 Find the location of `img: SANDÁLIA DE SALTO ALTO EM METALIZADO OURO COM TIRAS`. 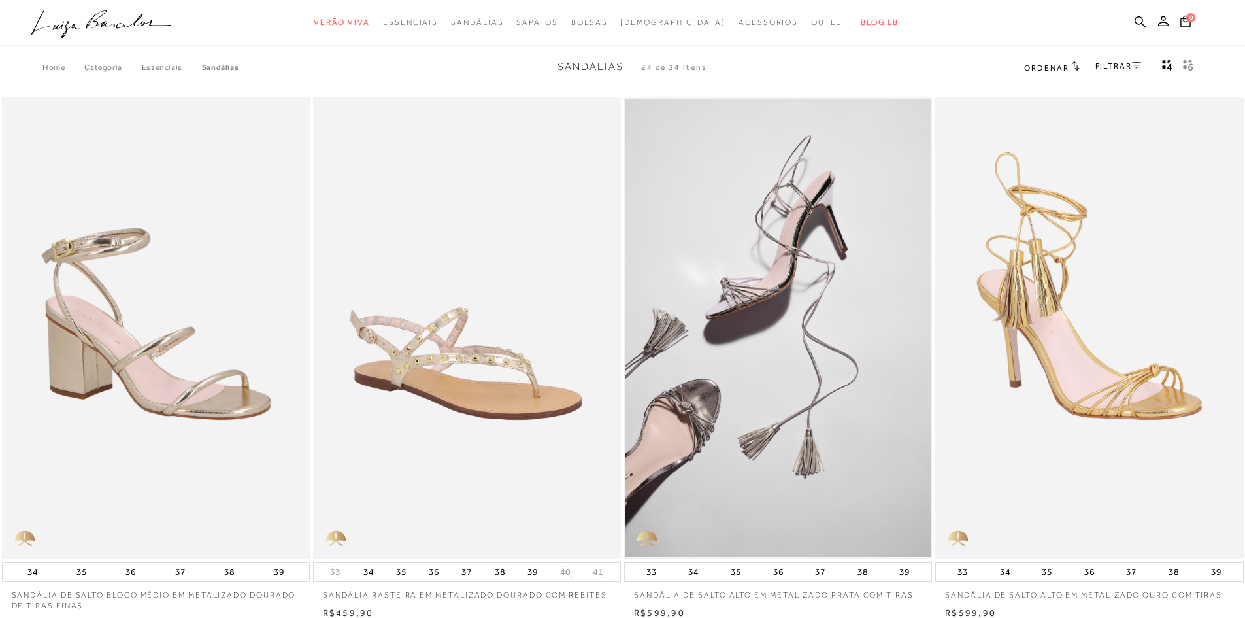

img: SANDÁLIA DE SALTO ALTO EM METALIZADO OURO COM TIRAS is located at coordinates (1089, 327).